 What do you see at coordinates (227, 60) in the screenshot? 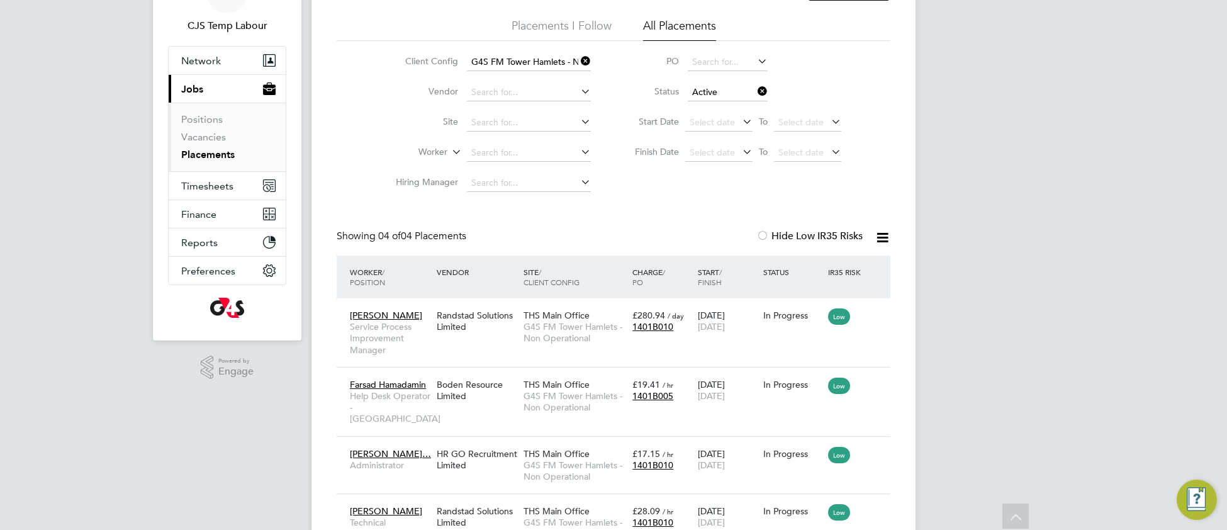
I see `button: Network` at bounding box center [227, 60].